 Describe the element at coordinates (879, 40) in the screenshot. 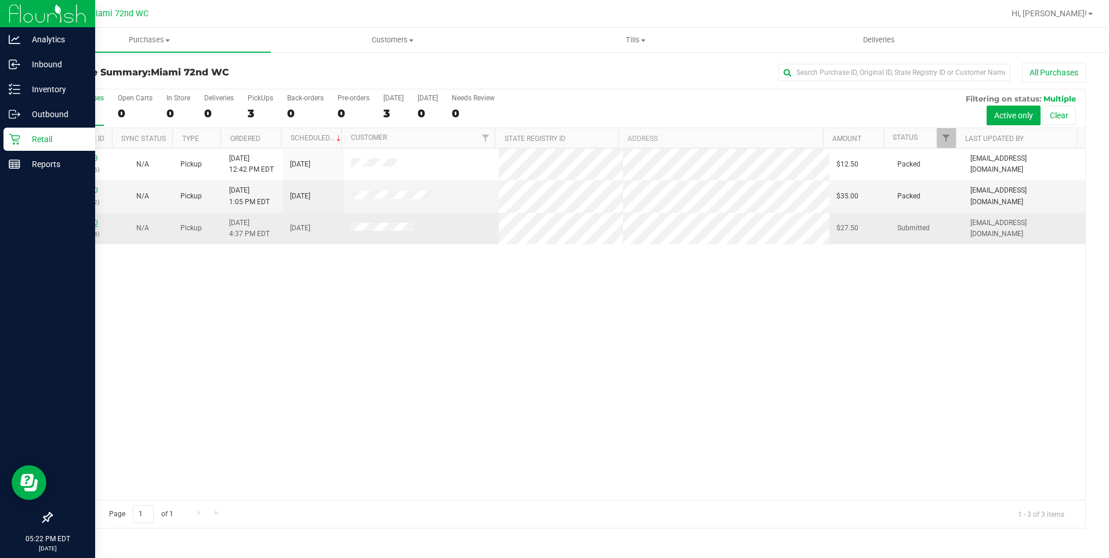

I see `a: Deliveries` at that location.